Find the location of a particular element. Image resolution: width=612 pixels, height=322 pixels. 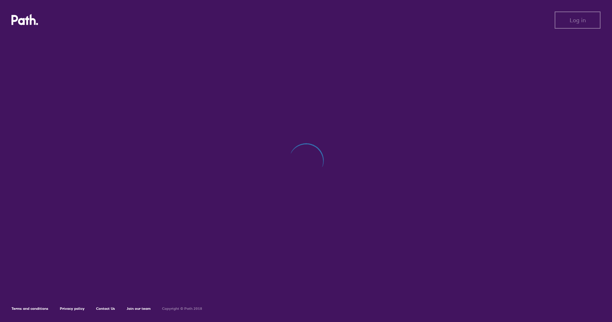

h6: Copyright © Path 2018 is located at coordinates (182, 309).